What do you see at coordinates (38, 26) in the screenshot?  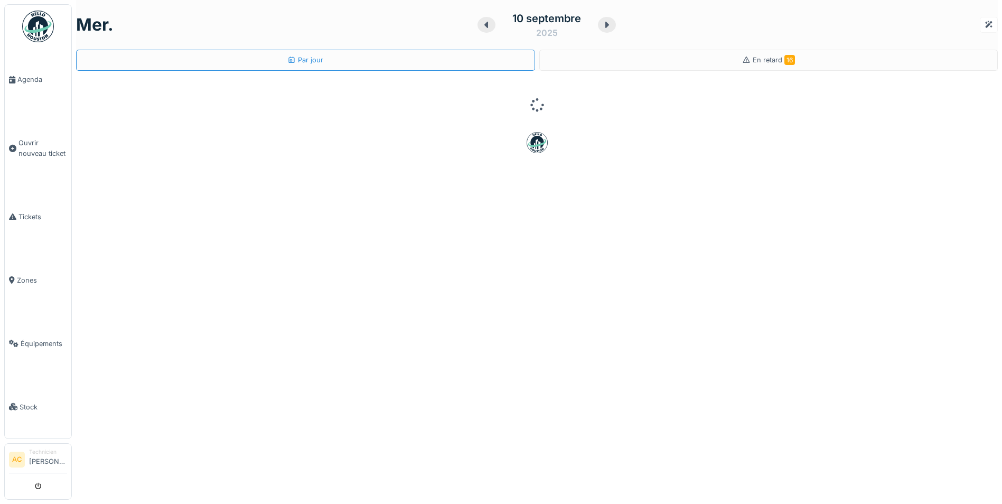 I see `img: Badge_color-CXgf-gQk.svg` at bounding box center [38, 26].